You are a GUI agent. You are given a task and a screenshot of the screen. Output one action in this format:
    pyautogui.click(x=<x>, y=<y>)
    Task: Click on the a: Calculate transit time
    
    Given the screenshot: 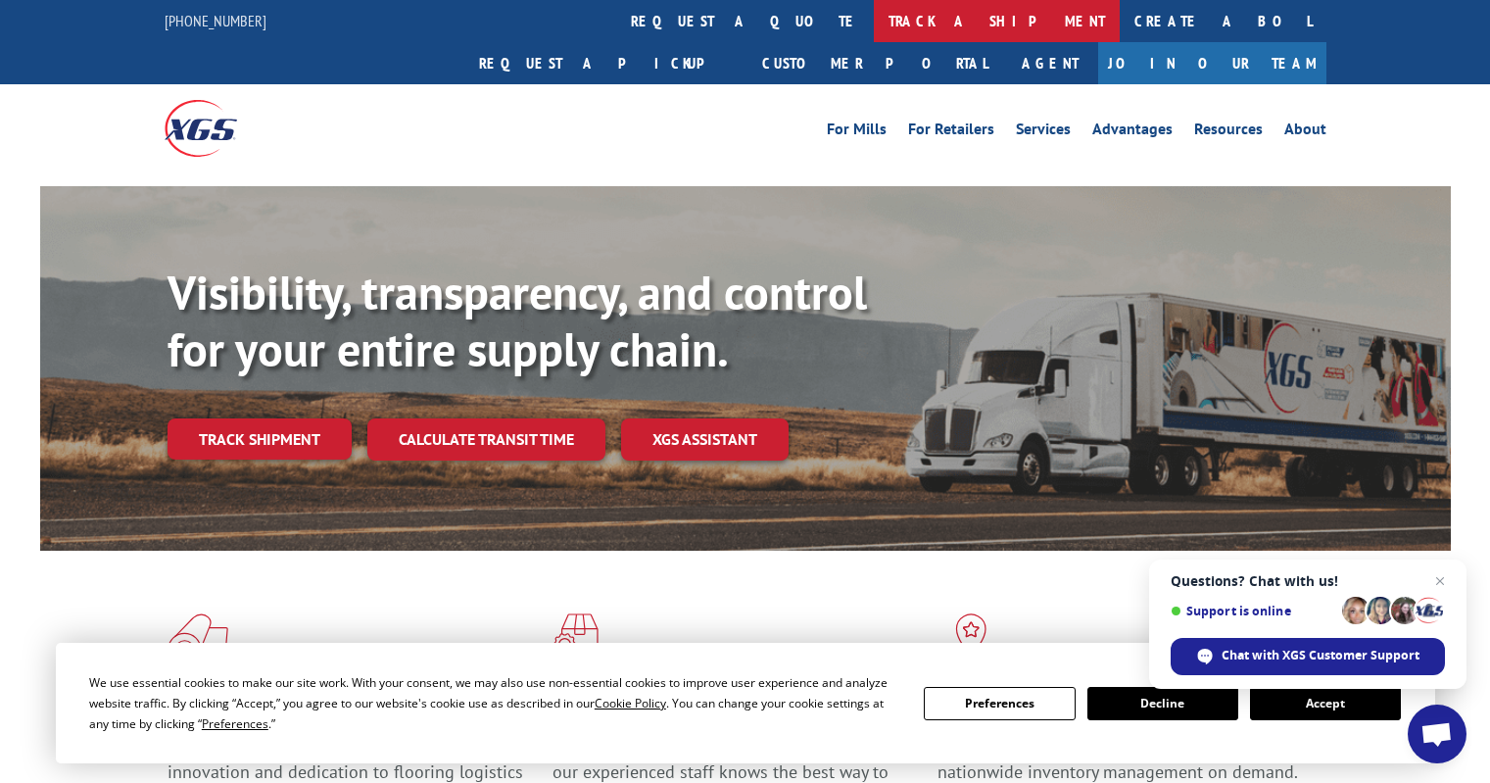 What is the action you would take?
    pyautogui.click(x=486, y=439)
    